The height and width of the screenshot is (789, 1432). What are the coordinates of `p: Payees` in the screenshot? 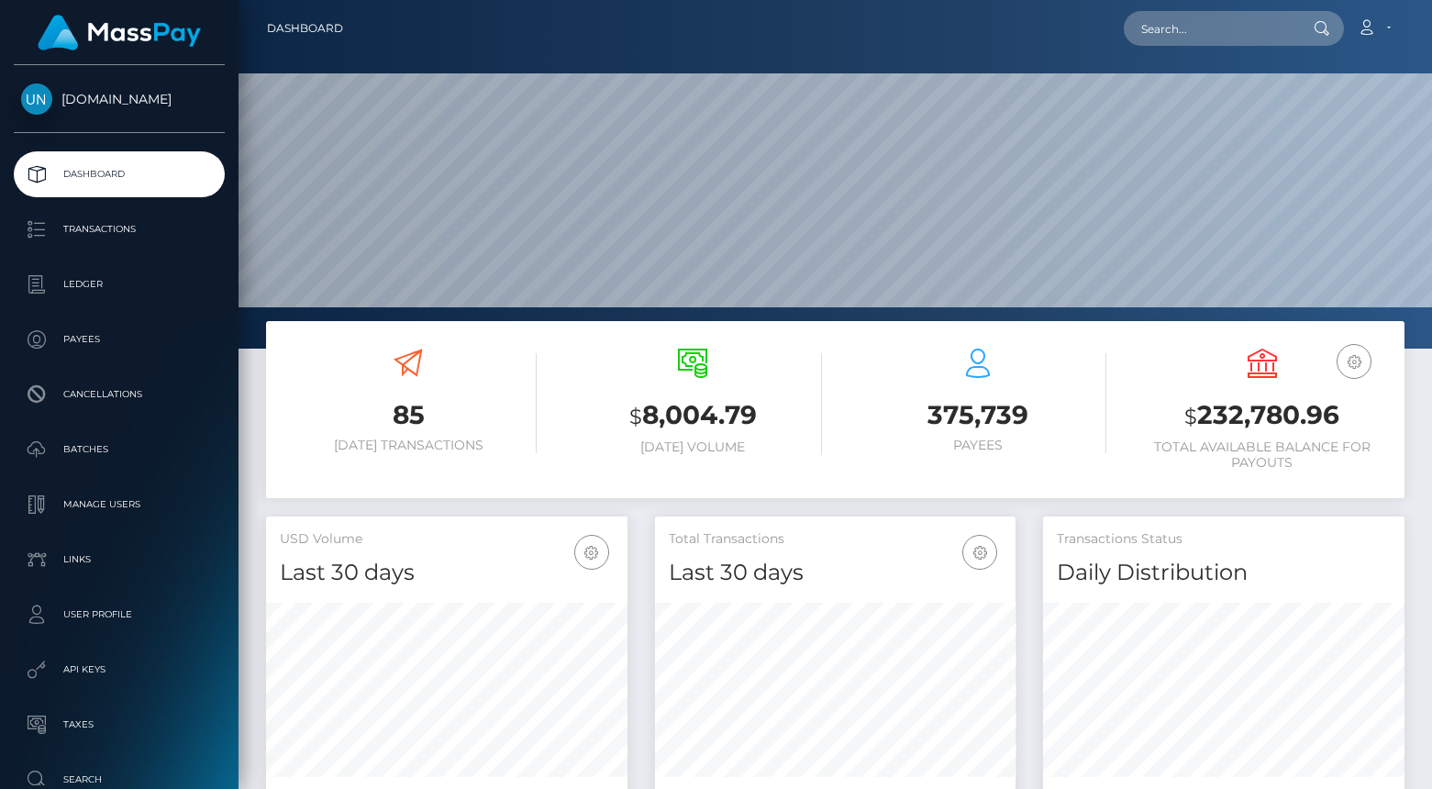 It's located at (119, 339).